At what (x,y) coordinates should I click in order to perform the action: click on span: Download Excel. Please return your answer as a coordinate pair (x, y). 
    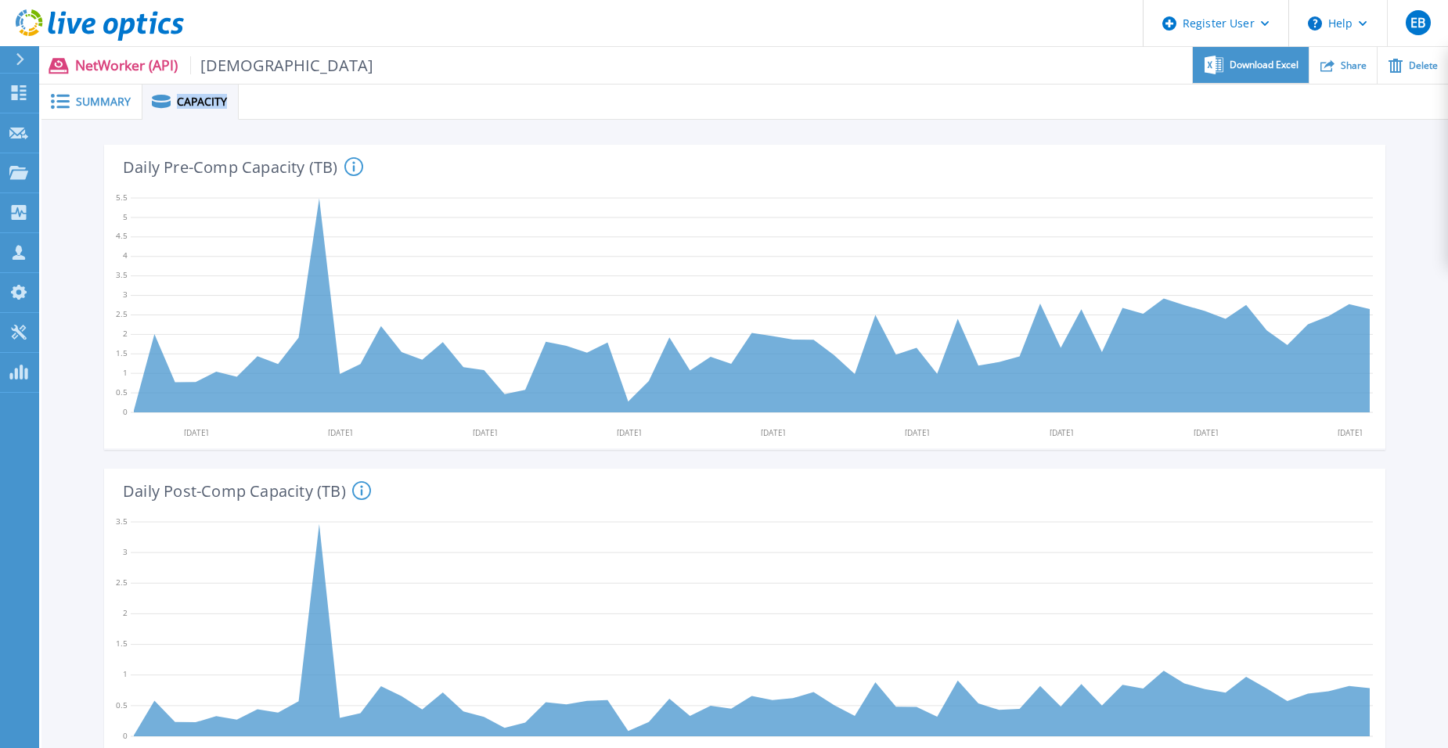
    Looking at the image, I should click on (1264, 65).